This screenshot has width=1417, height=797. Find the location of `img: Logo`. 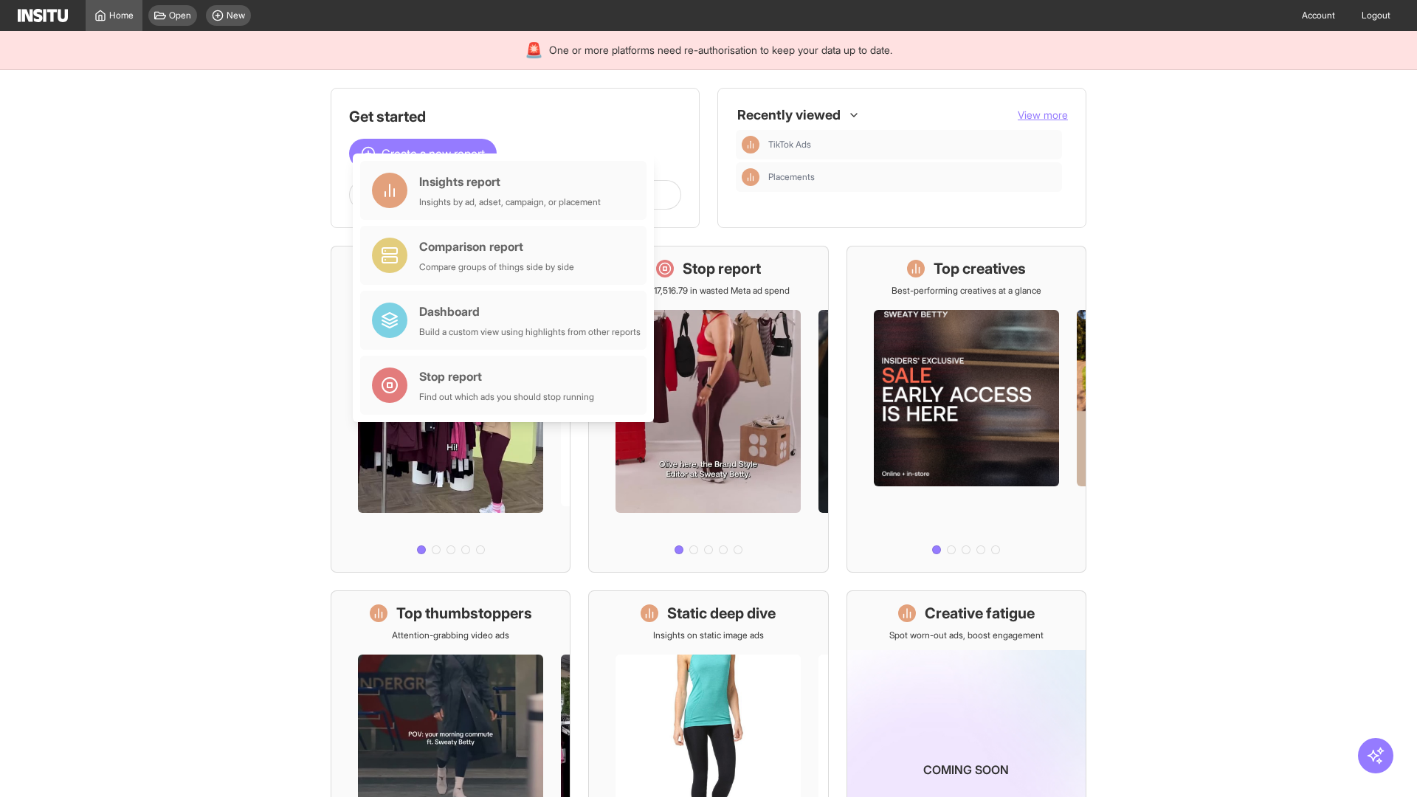

img: Logo is located at coordinates (43, 15).